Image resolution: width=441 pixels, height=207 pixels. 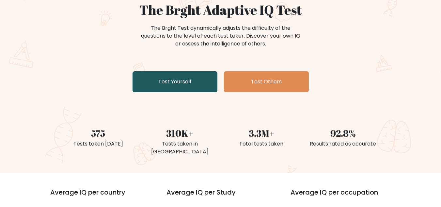 I want to click on div: Results rated as accurate, so click(x=343, y=144).